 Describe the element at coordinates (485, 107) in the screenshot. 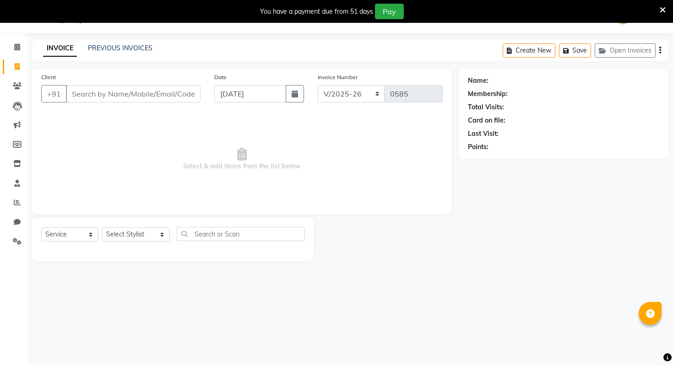

I see `div: Total Visits:` at that location.